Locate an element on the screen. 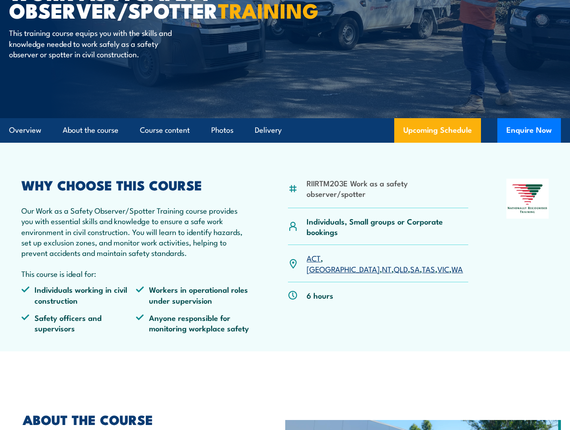 This screenshot has height=430, width=570. a: ACT is located at coordinates (314, 258).